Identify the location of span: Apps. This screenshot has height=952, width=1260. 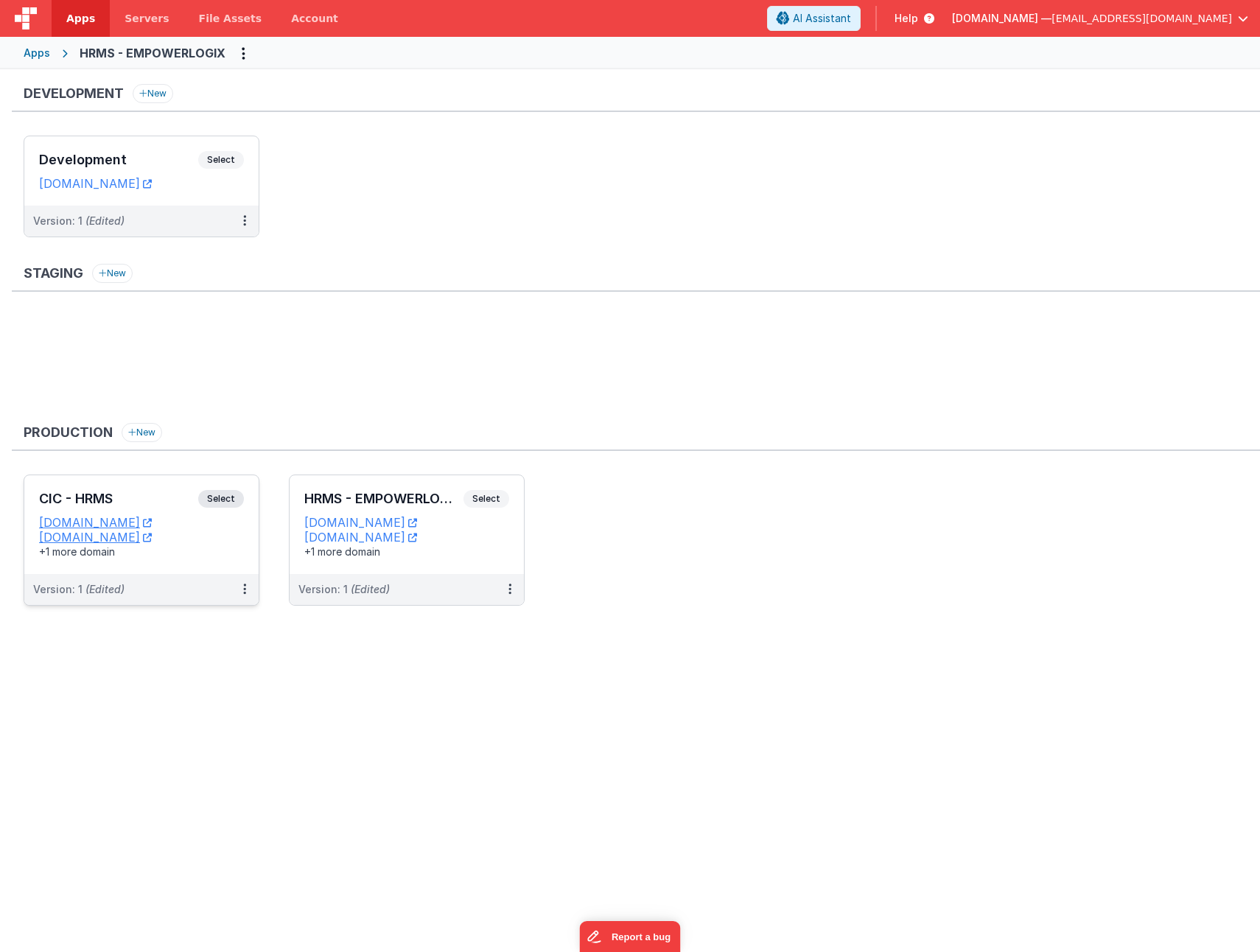
(80, 19).